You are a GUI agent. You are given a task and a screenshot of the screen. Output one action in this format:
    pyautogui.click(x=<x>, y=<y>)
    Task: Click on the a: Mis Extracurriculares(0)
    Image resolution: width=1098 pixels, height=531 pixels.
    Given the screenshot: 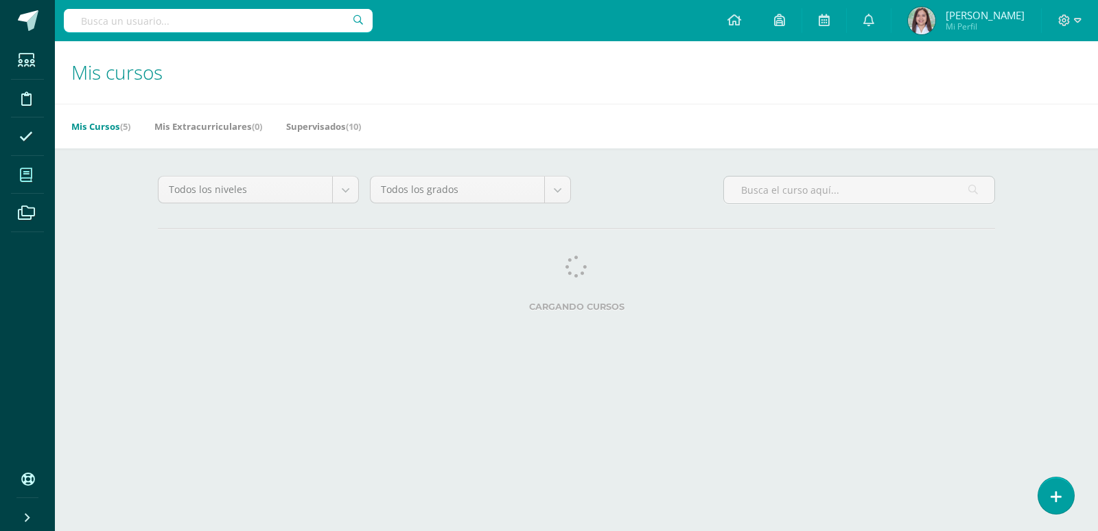 What is the action you would take?
    pyautogui.click(x=208, y=126)
    